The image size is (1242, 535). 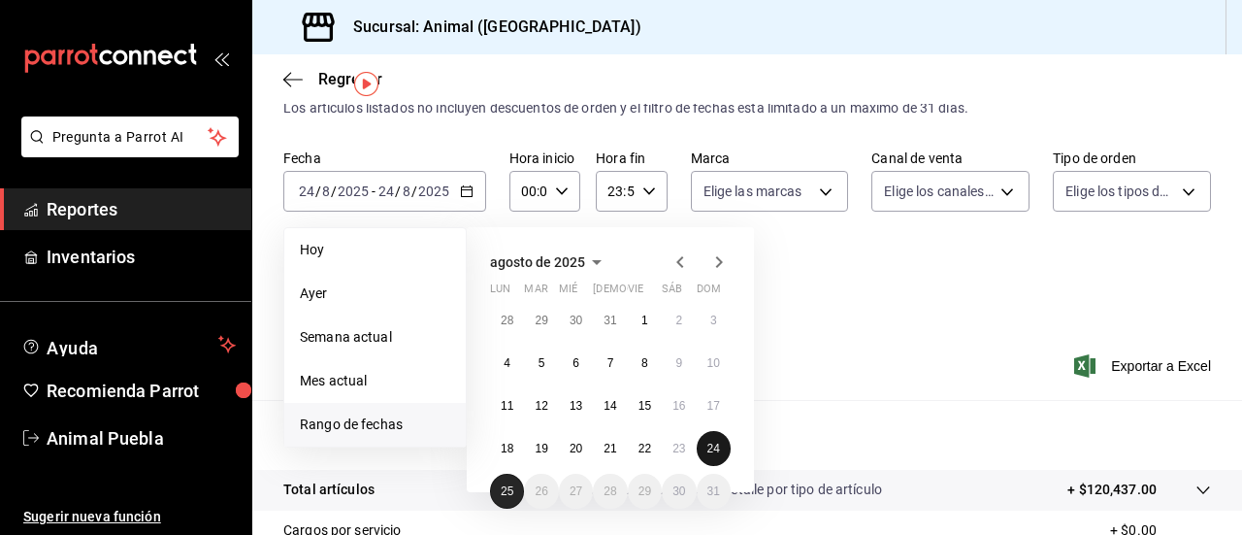 What do you see at coordinates (610, 320) in the screenshot?
I see `button: 31 de julio de 2025` at bounding box center [610, 320].